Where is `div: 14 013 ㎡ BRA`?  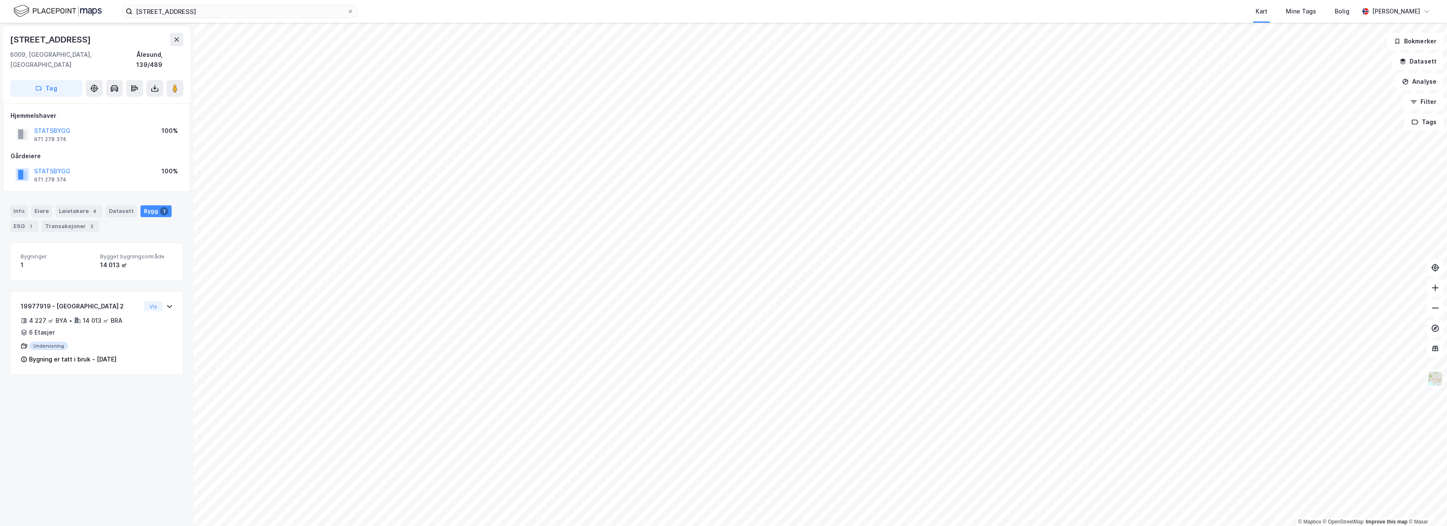
div: 14 013 ㎡ BRA is located at coordinates (103, 321).